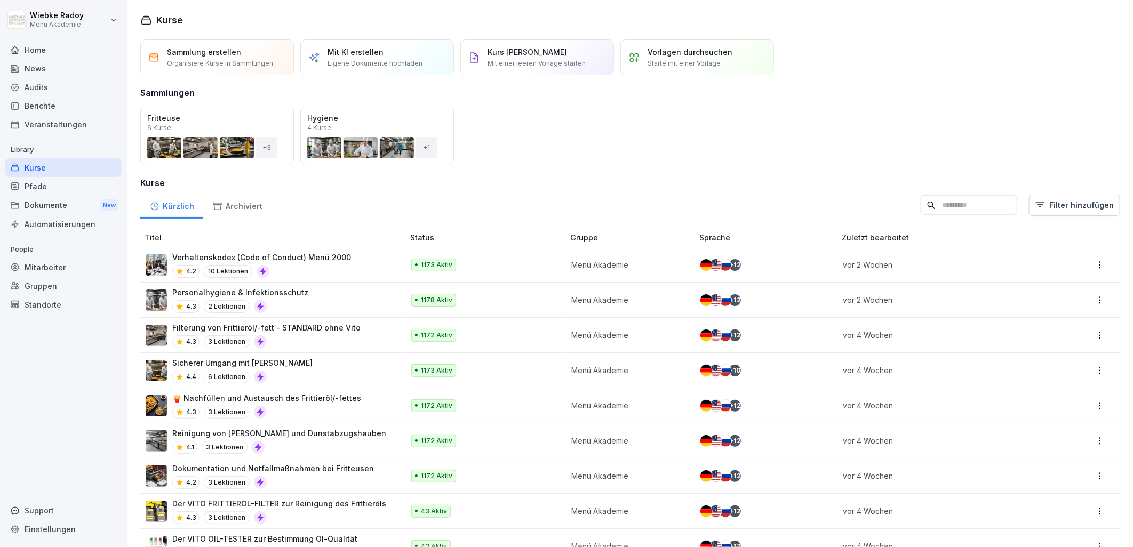 The image size is (1133, 547). Describe the element at coordinates (217, 135) in the screenshot. I see `a: Fritteuse6 Kurse+3` at that location.